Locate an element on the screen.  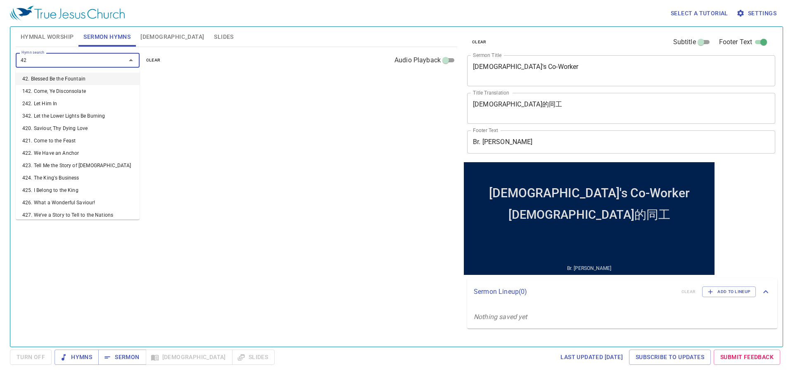
li: 424. The King's Business is located at coordinates (78, 178).